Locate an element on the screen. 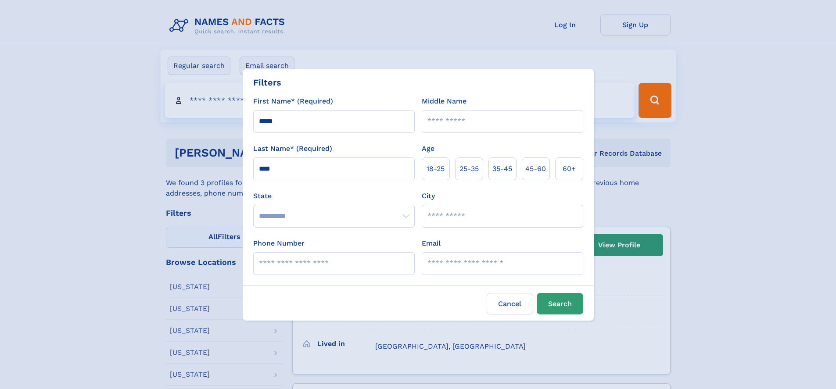  label: Phone Number is located at coordinates (279, 244).